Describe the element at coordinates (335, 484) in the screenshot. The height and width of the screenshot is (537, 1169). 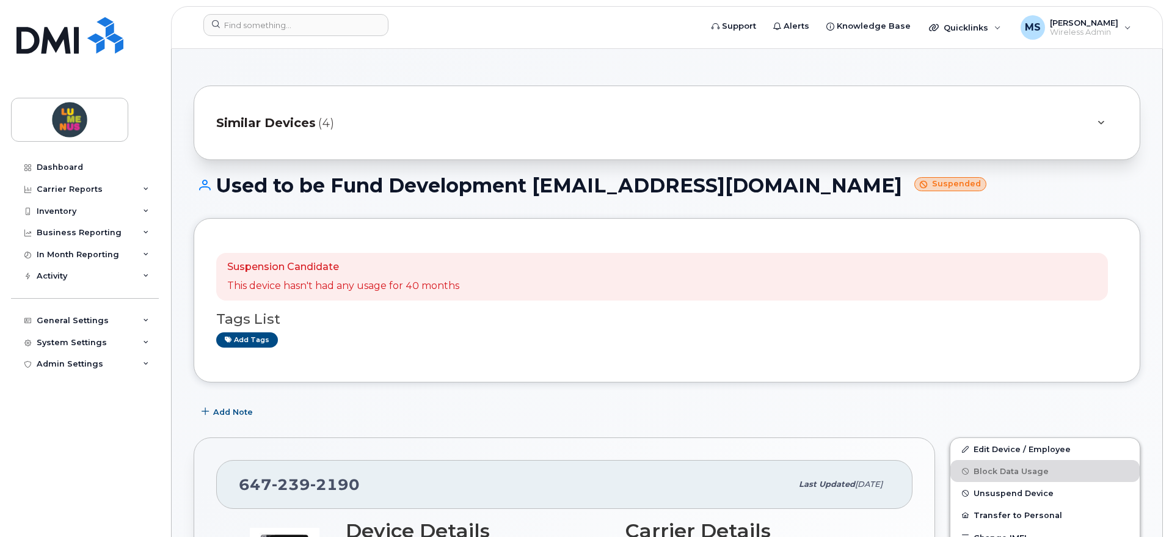
I see `span: 2190` at that location.